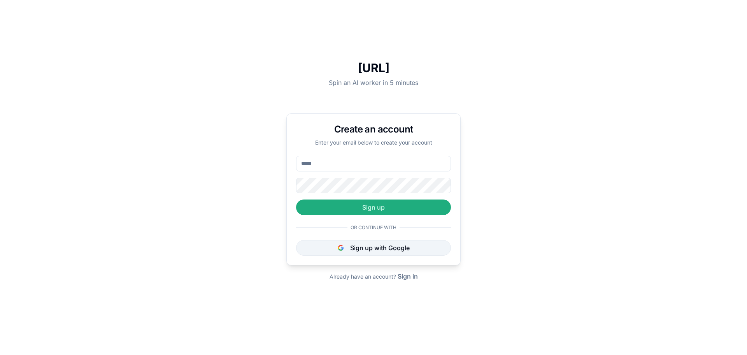 The width and height of the screenshot is (747, 355). What do you see at coordinates (374, 227) in the screenshot?
I see `span: Or continue with` at bounding box center [374, 227].